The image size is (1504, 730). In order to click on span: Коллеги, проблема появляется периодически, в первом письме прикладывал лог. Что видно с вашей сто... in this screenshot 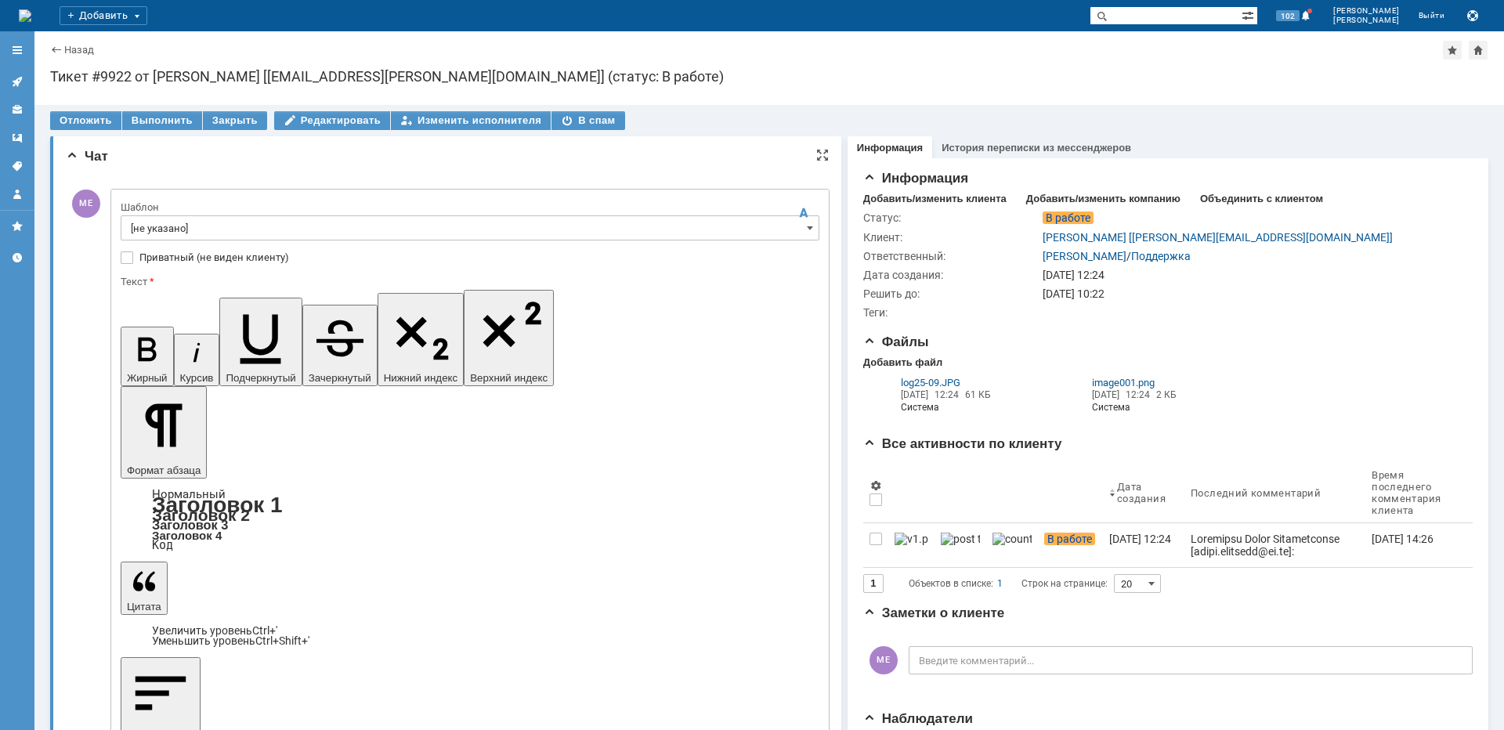, I will do `click(316, 45)`.